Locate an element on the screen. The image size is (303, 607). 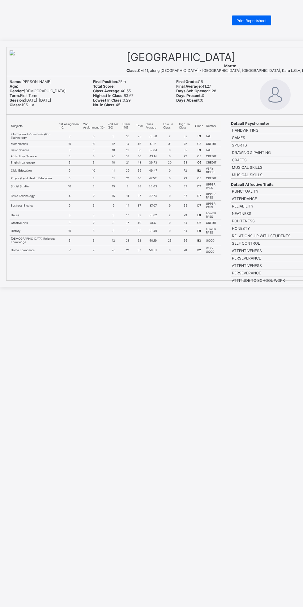
td: Mathematics is located at coordinates (34, 144).